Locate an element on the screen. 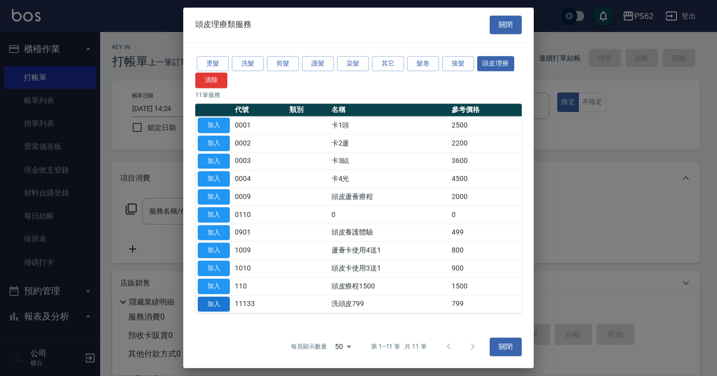  p: 每頁顯示數量 is located at coordinates (309, 347).